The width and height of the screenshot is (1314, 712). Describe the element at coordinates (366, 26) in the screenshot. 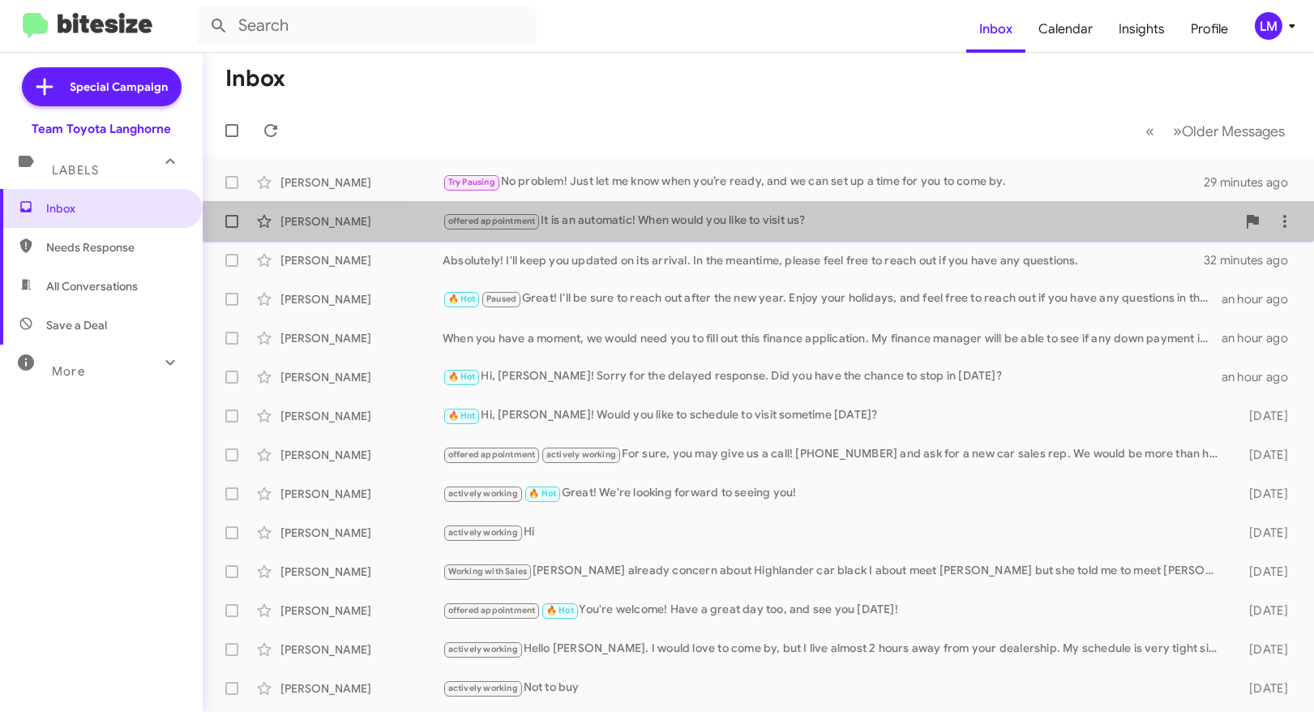

I see `input: Search` at that location.